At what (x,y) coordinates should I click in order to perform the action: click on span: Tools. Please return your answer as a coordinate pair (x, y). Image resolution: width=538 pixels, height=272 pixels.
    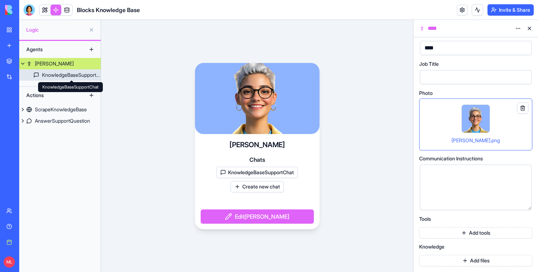
    Looking at the image, I should click on (425, 219).